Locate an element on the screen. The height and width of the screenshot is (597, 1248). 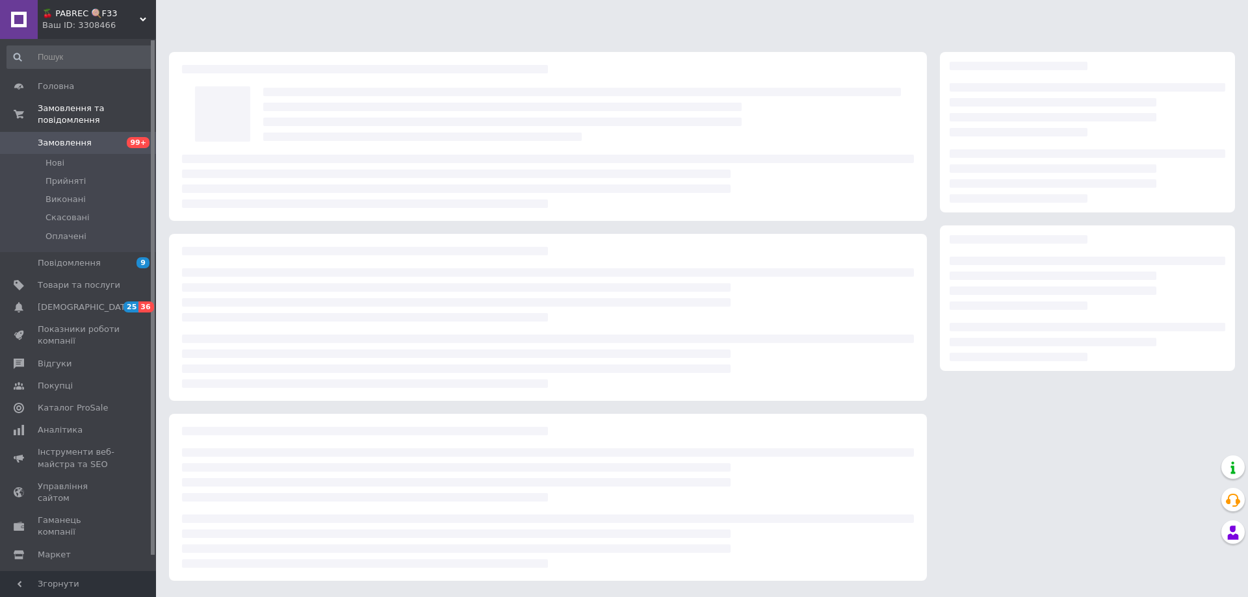
span: Оплачені is located at coordinates (66, 237).